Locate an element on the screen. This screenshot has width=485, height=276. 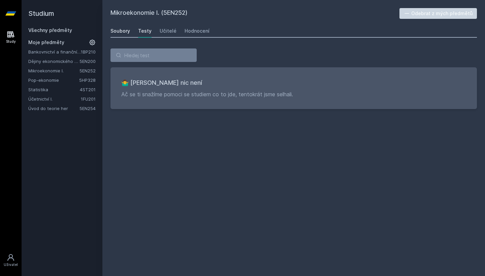
div: Hodnocení is located at coordinates (197, 31).